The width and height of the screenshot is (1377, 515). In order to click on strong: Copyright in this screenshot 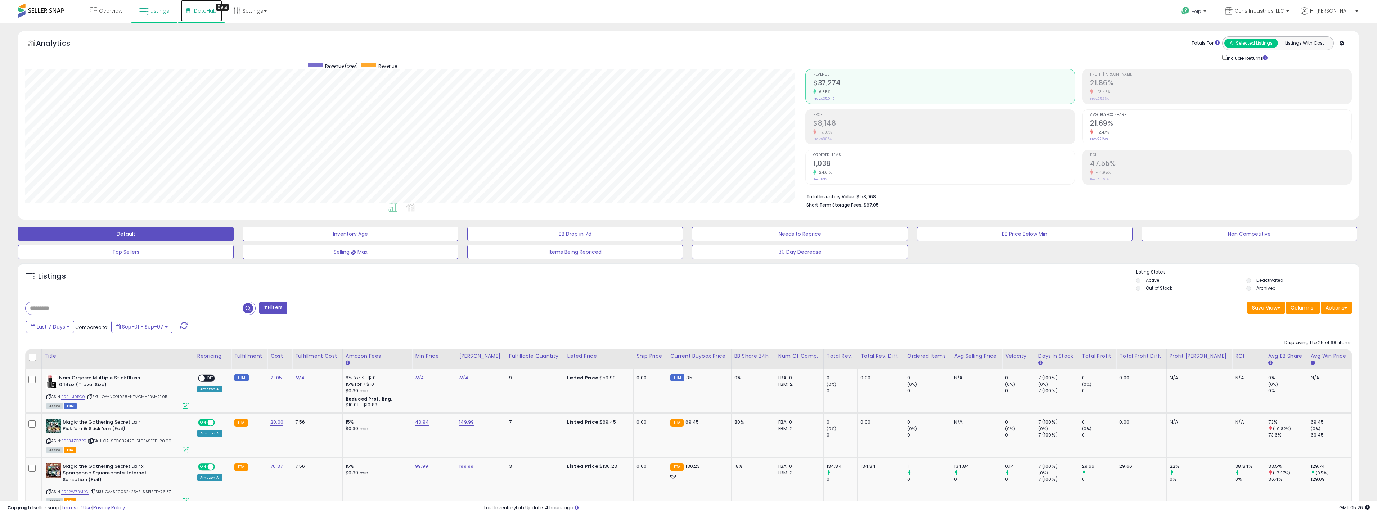, I will do `click(20, 508)`.